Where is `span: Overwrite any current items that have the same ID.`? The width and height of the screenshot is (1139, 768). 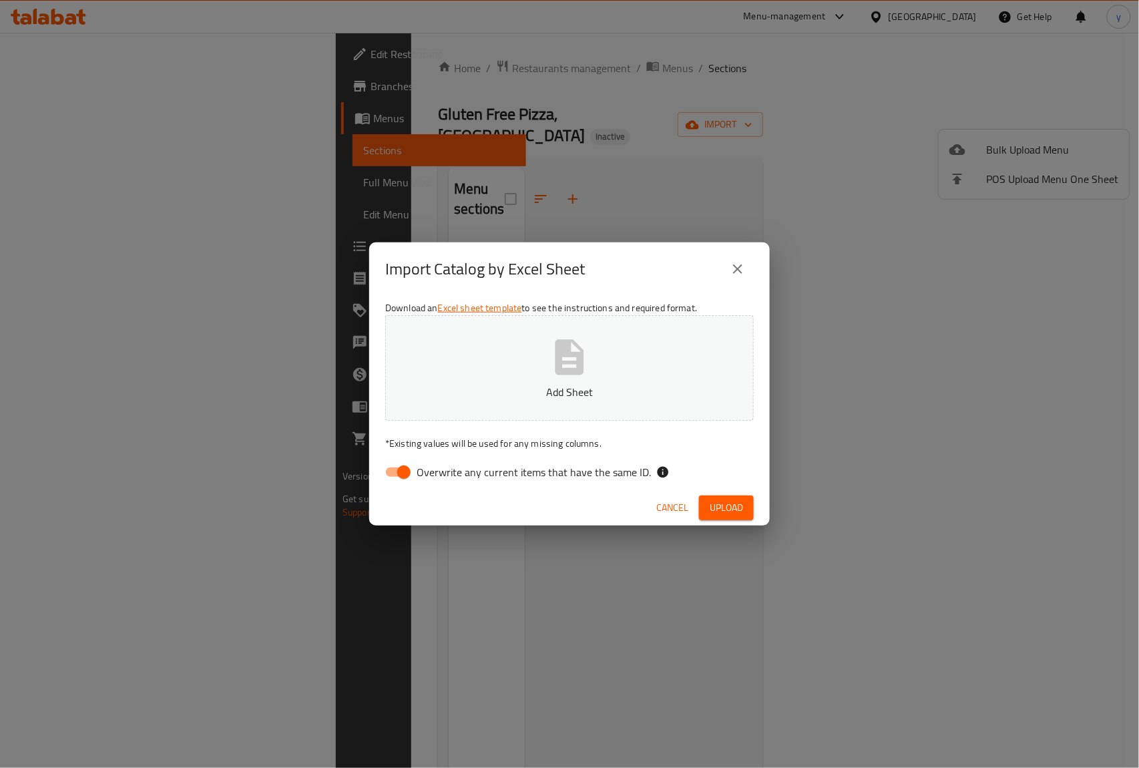 span: Overwrite any current items that have the same ID. is located at coordinates (534, 472).